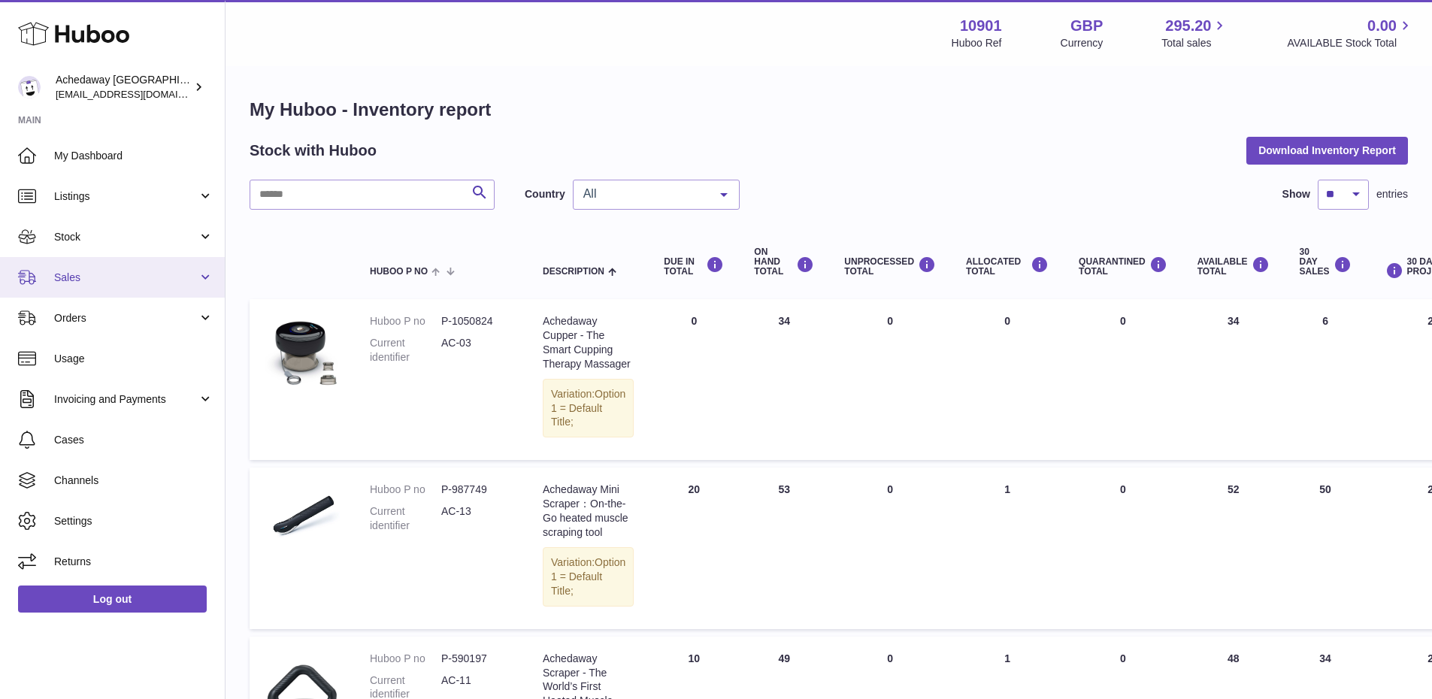 The image size is (1432, 699). Describe the element at coordinates (126, 196) in the screenshot. I see `span: Listings` at that location.